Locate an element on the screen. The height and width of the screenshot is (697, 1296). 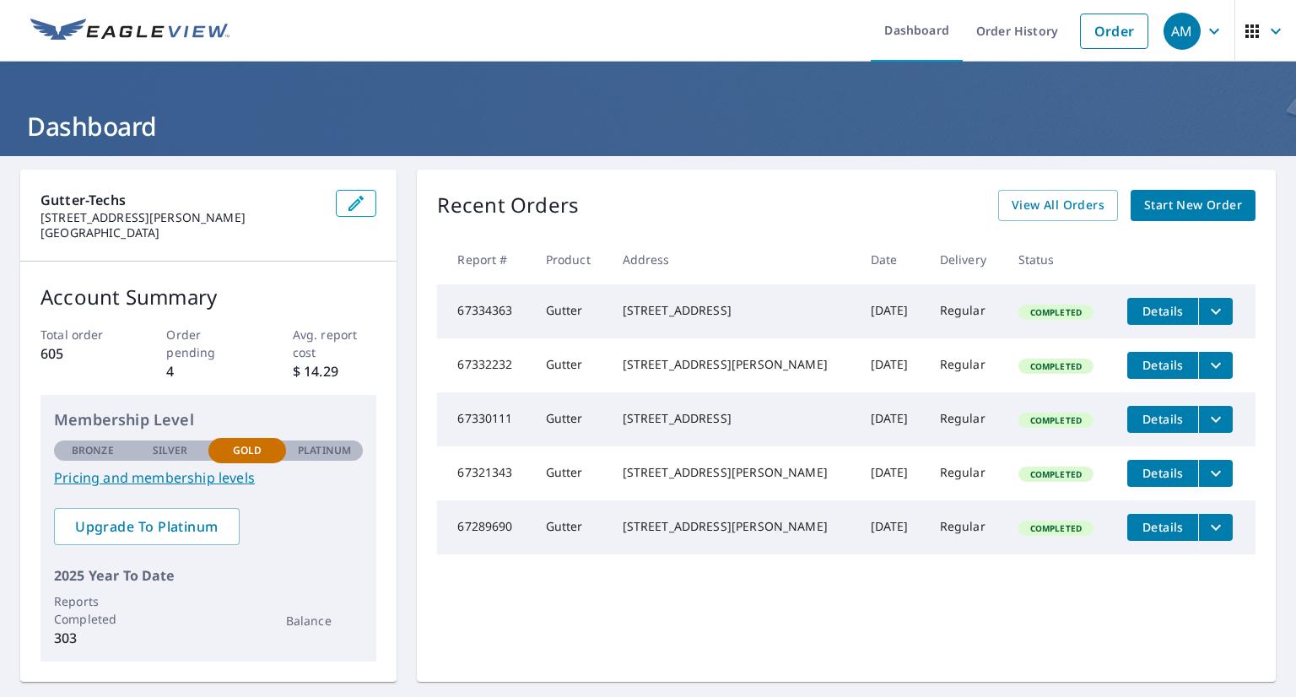
p: Reports Completed is located at coordinates (93, 610).